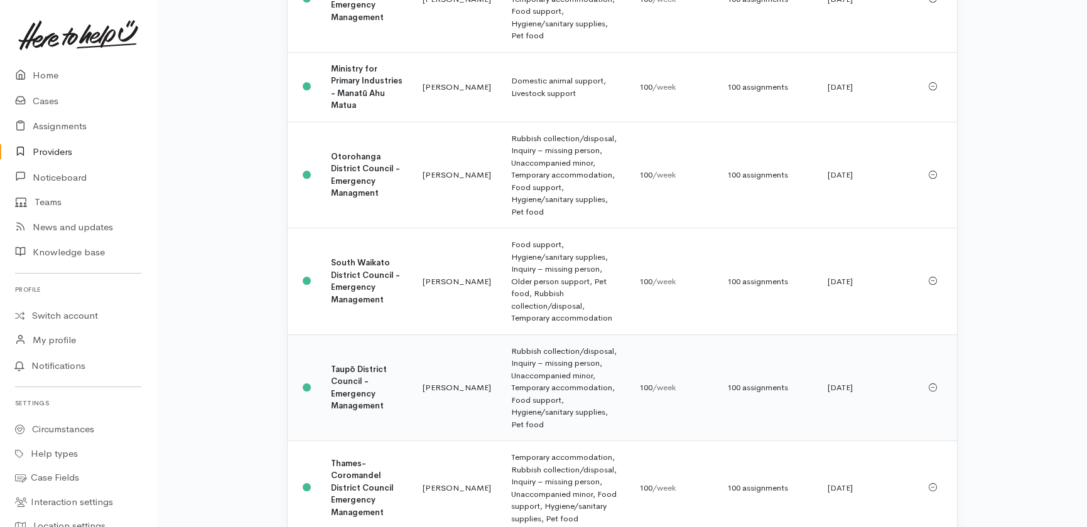  What do you see at coordinates (362, 488) in the screenshot?
I see `b: Thames-Coromandel District Council Emergency Management` at bounding box center [362, 488].